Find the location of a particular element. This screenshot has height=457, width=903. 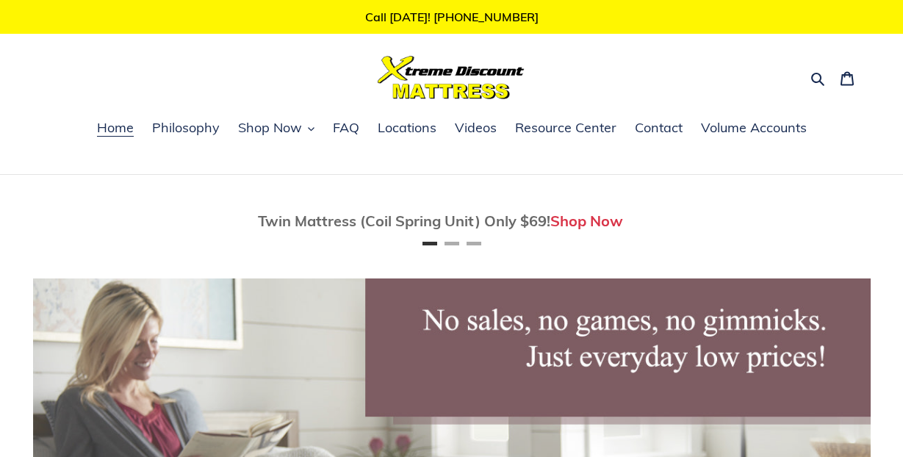

span: Twin Mattress (Coil Spring Unit) Only $69! is located at coordinates (404, 220).